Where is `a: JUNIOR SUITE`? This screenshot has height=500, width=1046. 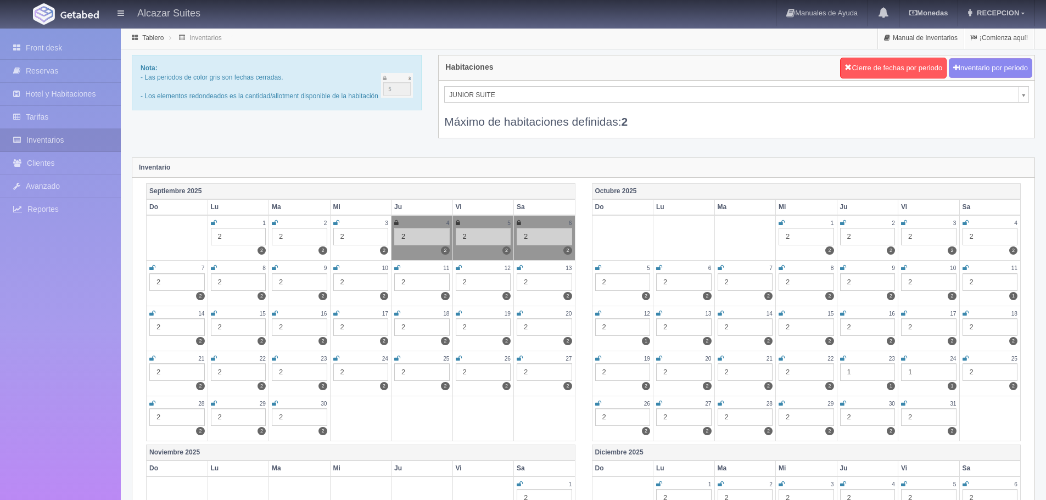 a: JUNIOR SUITE is located at coordinates (736, 94).